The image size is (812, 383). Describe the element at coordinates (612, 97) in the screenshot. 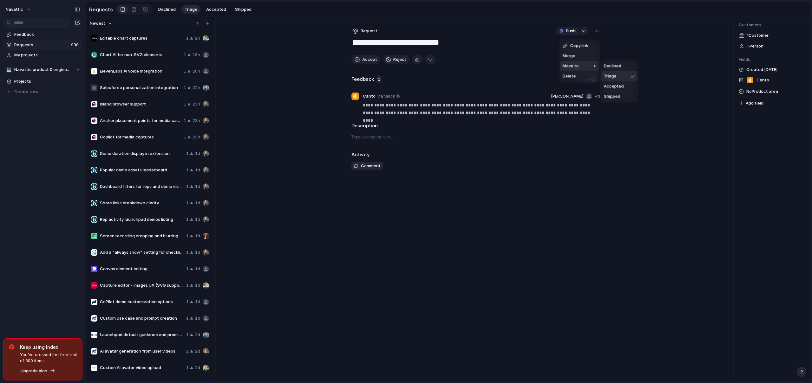

I see `span: Shipped` at that location.